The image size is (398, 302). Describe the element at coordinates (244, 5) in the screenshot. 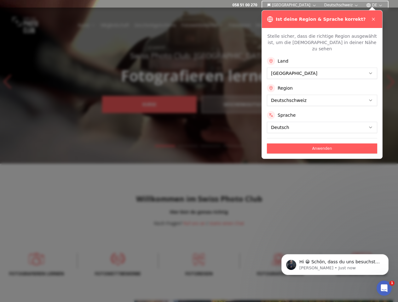

I see `a: 058 51 00 270` at that location.